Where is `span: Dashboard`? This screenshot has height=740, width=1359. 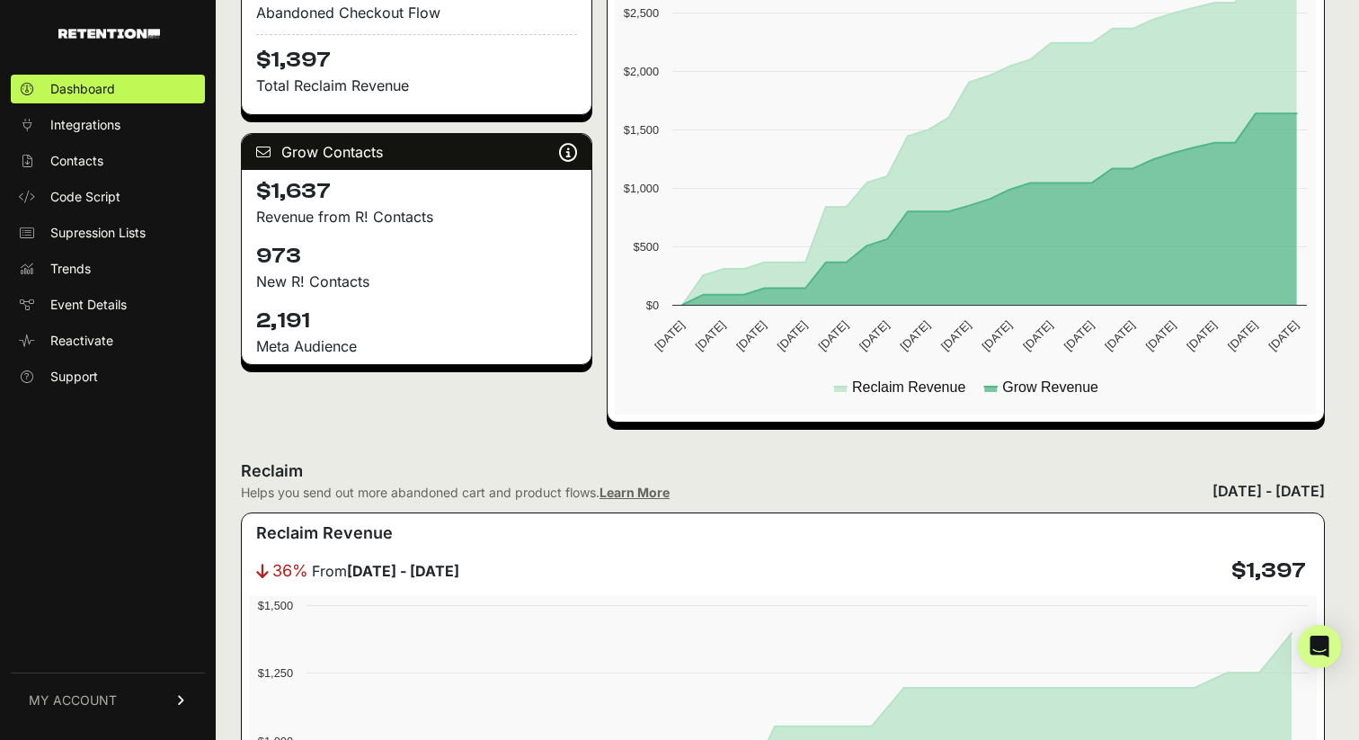 span: Dashboard is located at coordinates (83, 89).